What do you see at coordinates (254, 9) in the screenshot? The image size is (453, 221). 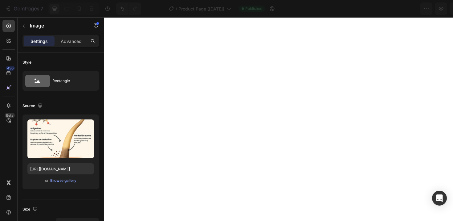 I see `span: Published` at bounding box center [254, 9].